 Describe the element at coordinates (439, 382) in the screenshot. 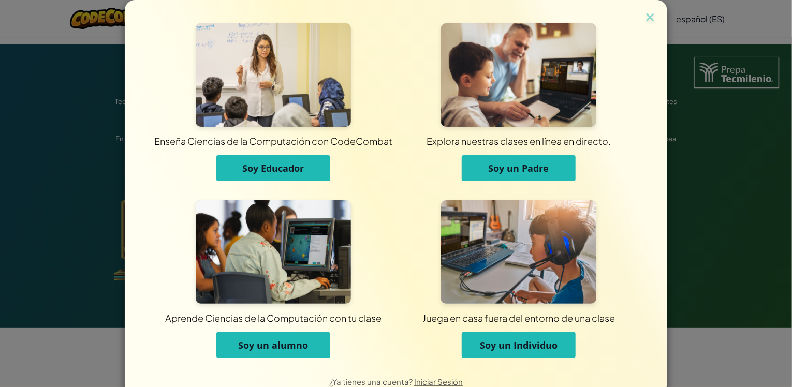

I see `span: Iniciar Sesión` at that location.